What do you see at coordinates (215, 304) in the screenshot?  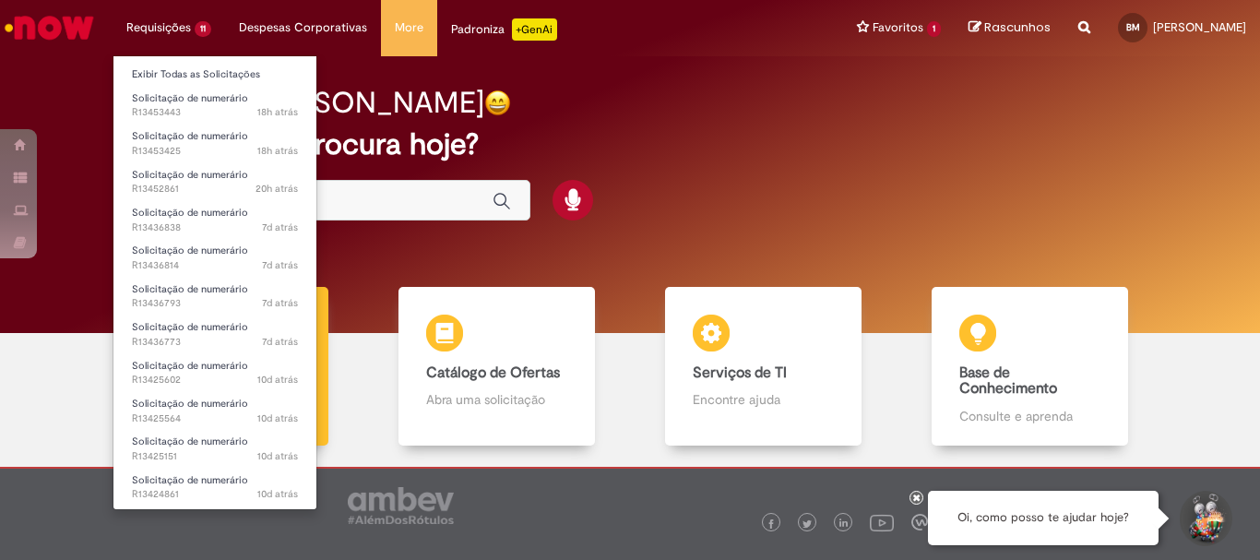 I see `span: R13436793` at bounding box center [215, 304].